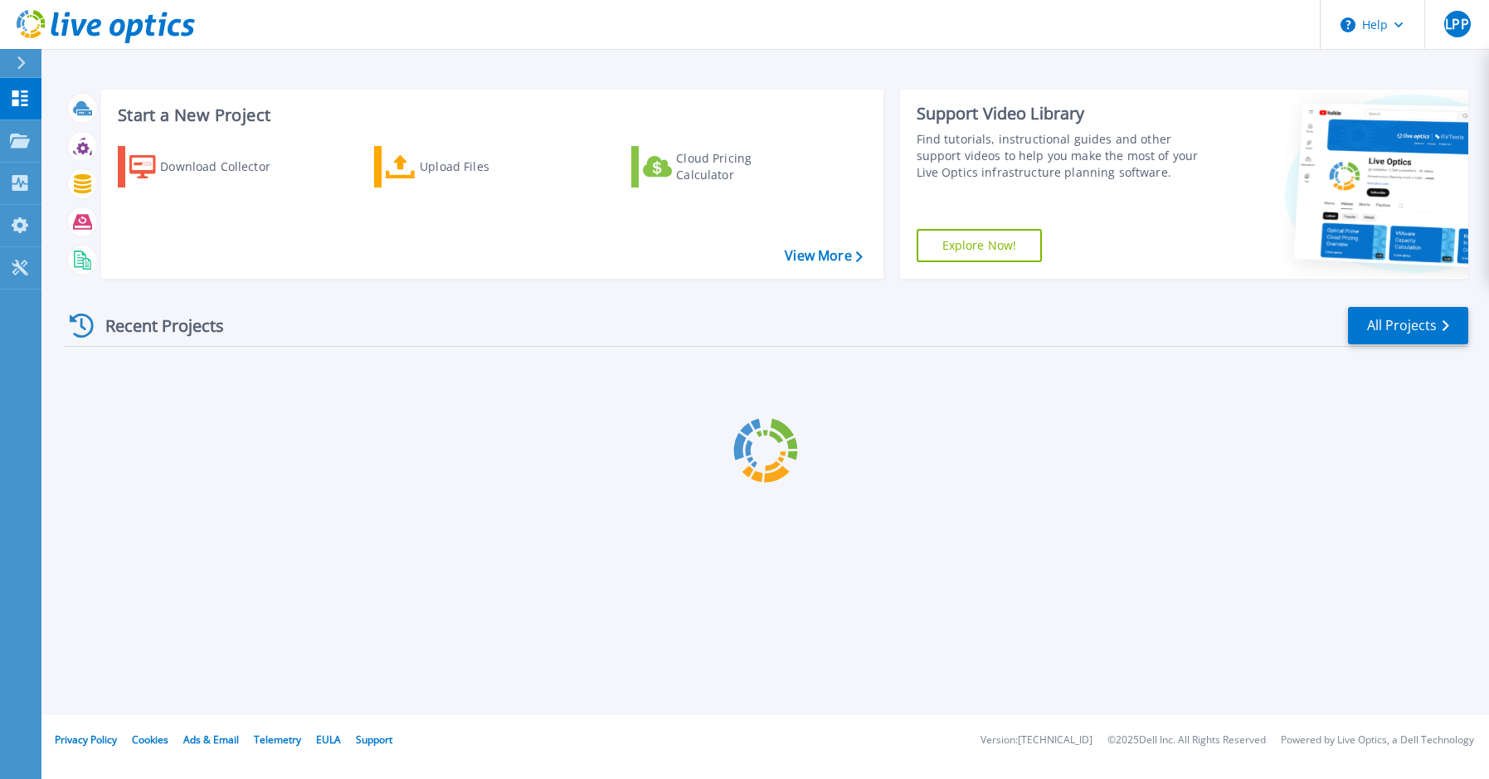  Describe the element at coordinates (743, 167) in the screenshot. I see `div: Cloud Pricing Calculator` at that location.